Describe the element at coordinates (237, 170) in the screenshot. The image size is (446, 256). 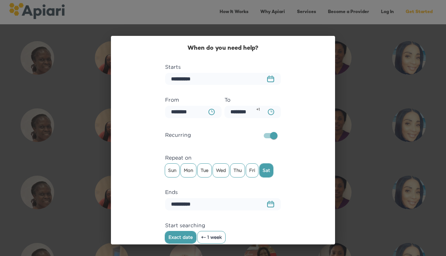
I see `span: Thu` at that location.